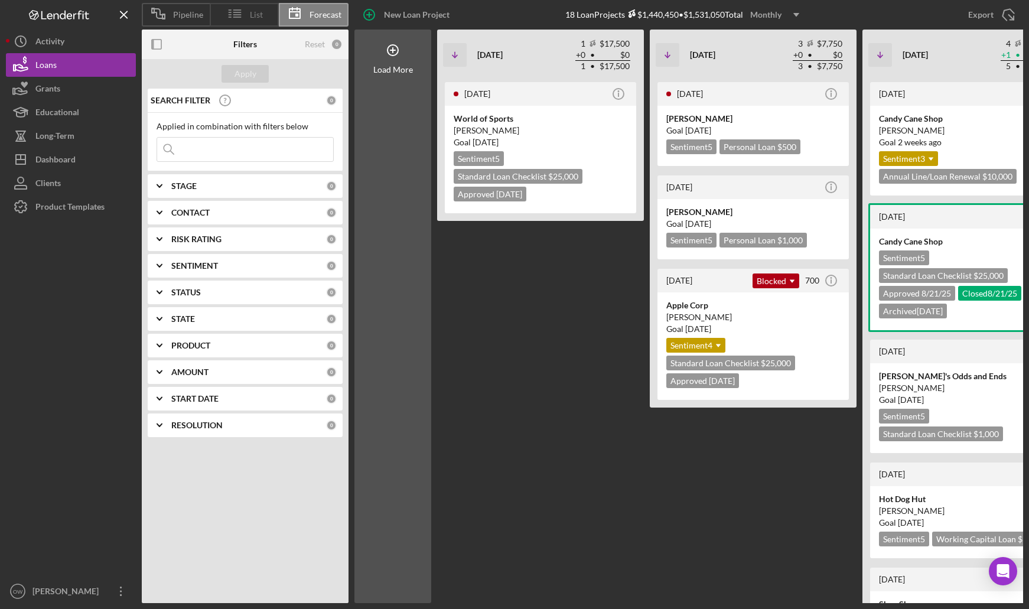 This screenshot has width=1029, height=609. I want to click on td: 5, so click(1006, 66).